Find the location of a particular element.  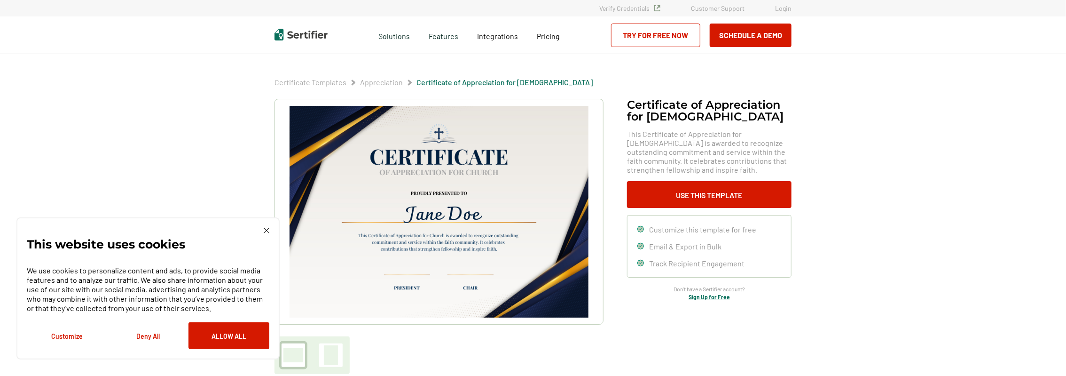

span: Track Recipient Engagement is located at coordinates (697, 263).